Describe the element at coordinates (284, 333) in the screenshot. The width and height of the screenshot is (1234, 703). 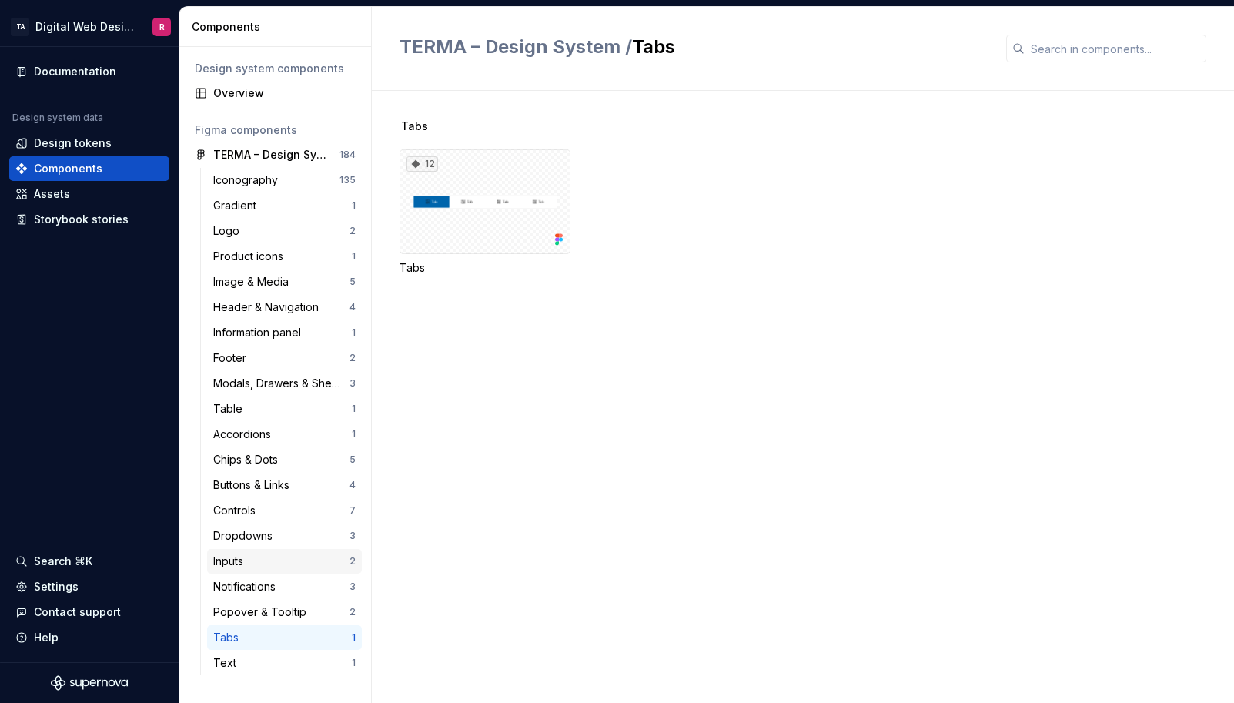
I see `a: Information panel1` at that location.